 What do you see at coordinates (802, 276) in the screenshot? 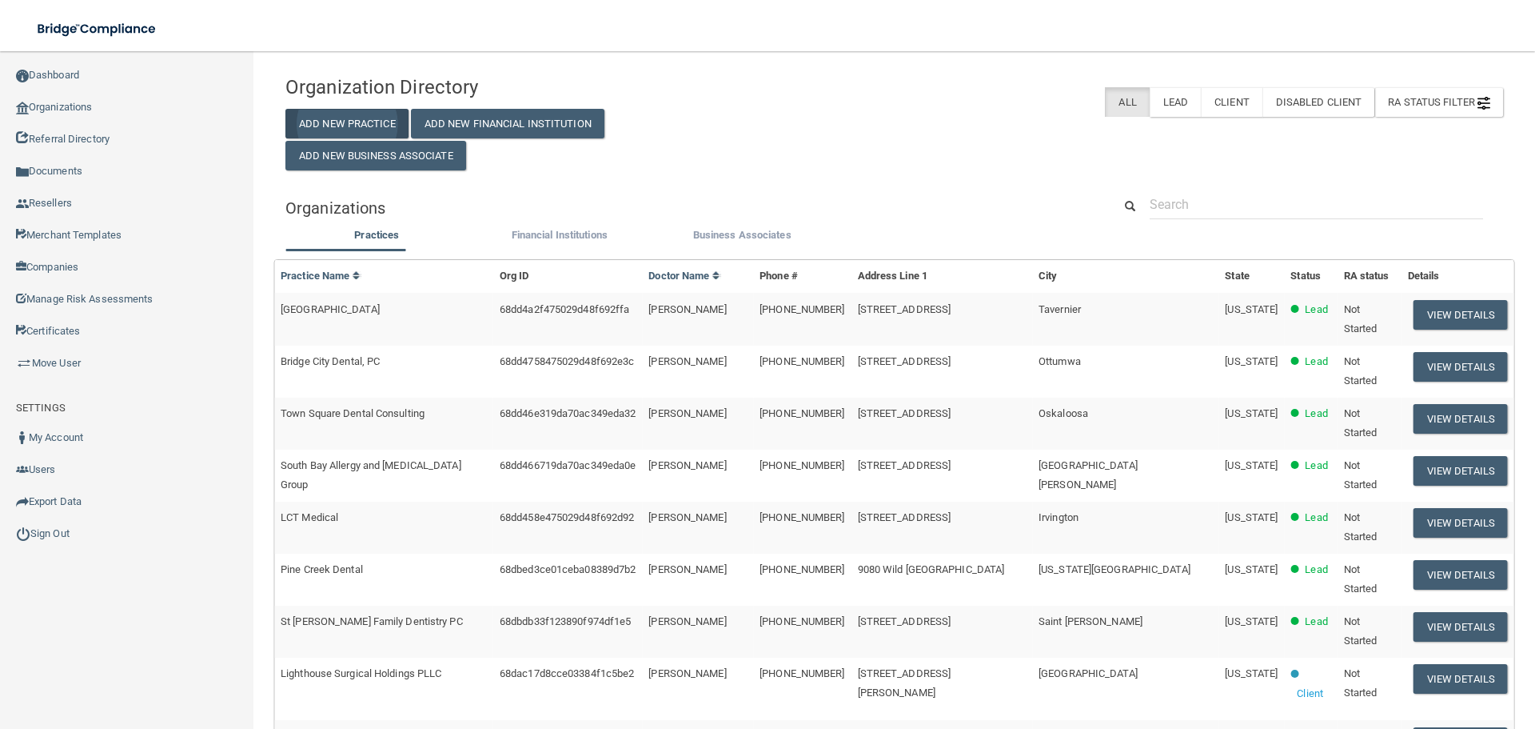
I see `th: Phone #` at bounding box center [802, 276].